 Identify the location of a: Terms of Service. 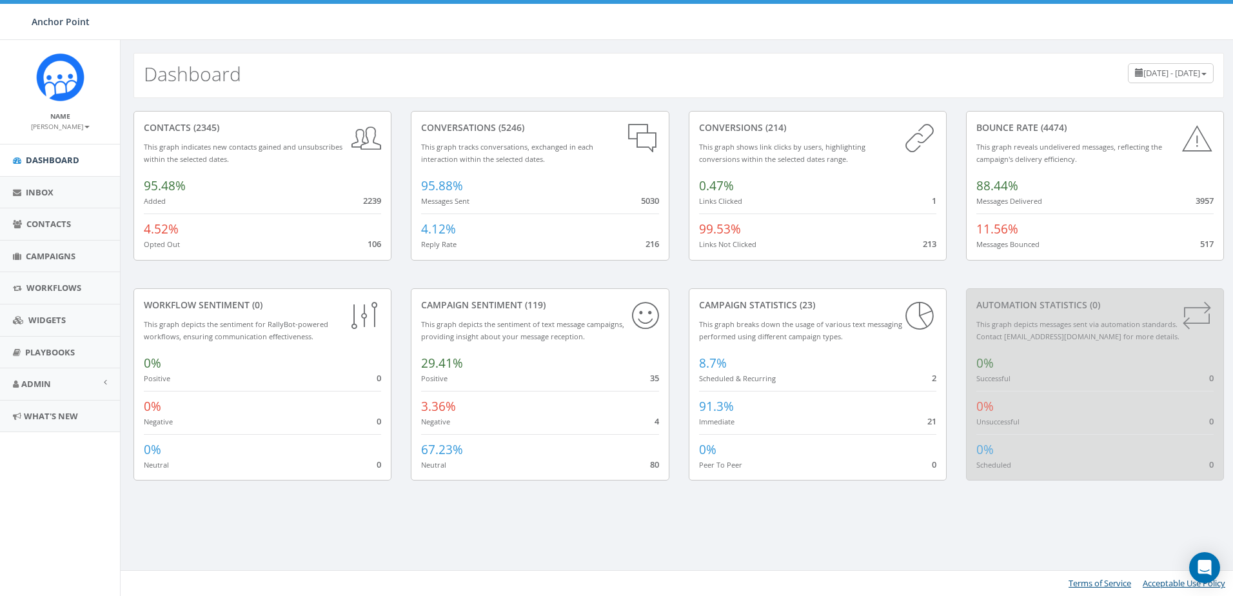
(1099, 583).